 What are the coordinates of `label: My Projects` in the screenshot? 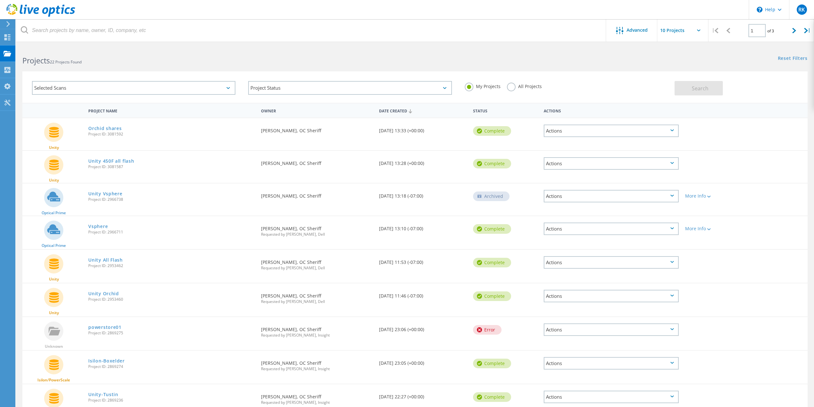 It's located at (483, 85).